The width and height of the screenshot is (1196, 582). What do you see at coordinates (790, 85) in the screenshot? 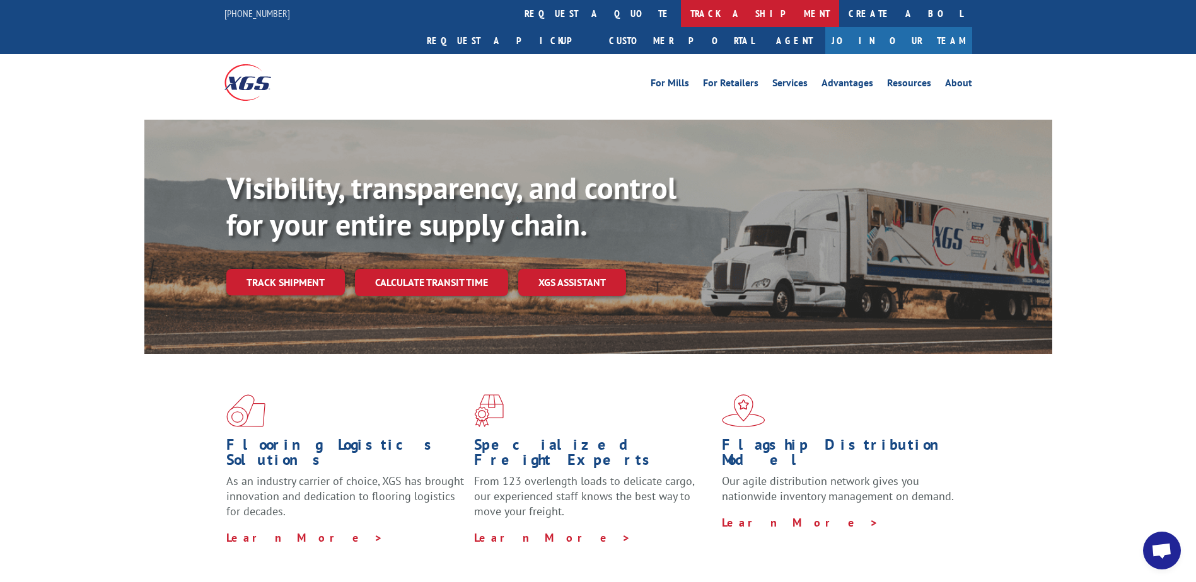
I see `a: Services` at bounding box center [790, 85].